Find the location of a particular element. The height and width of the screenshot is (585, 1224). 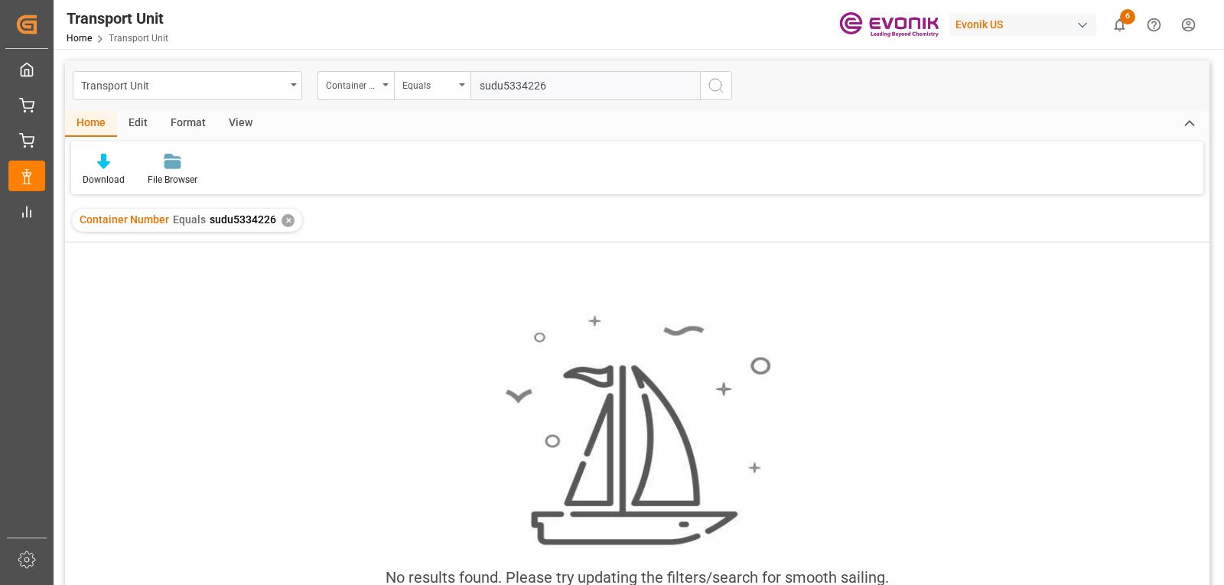

button: show 6 new notifications is located at coordinates (1119, 24).